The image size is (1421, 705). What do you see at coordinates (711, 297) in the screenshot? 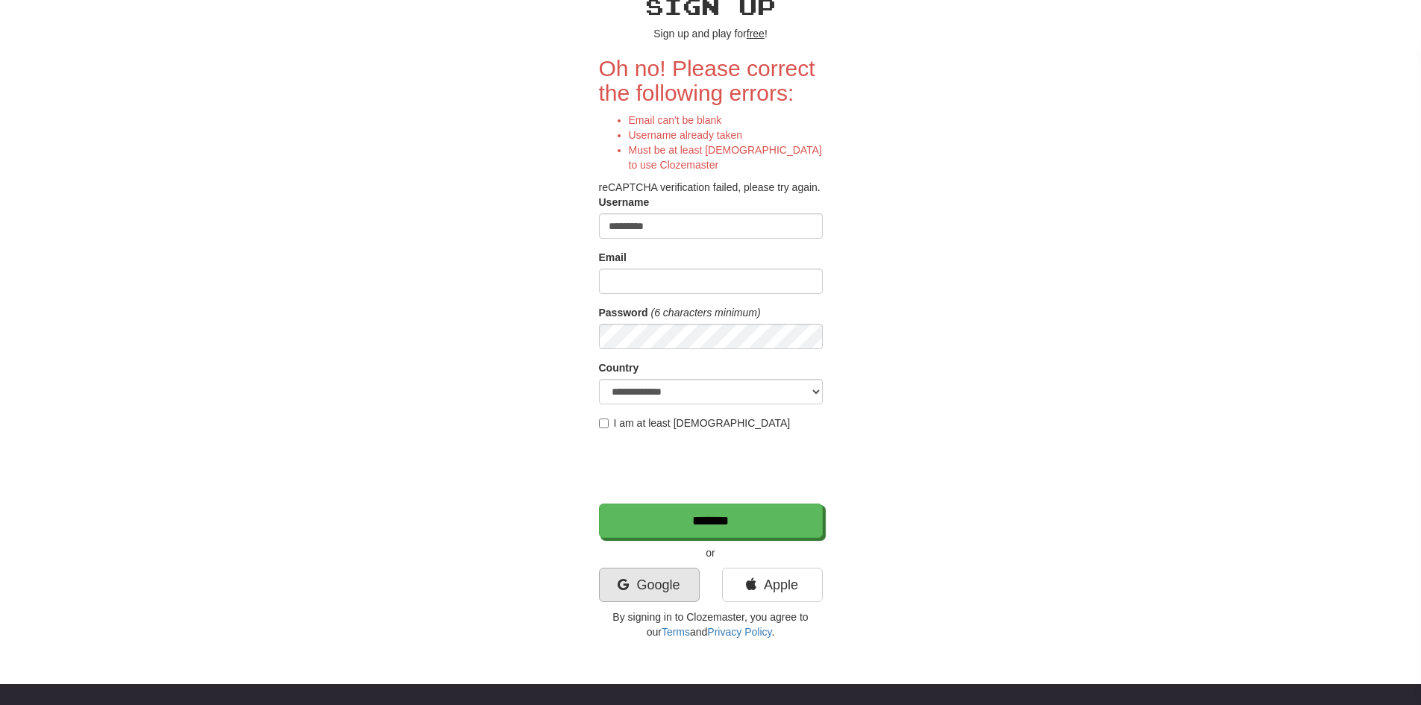
I see `form: reCAPTCHA verification failed, please try again.` at bounding box center [711, 297].